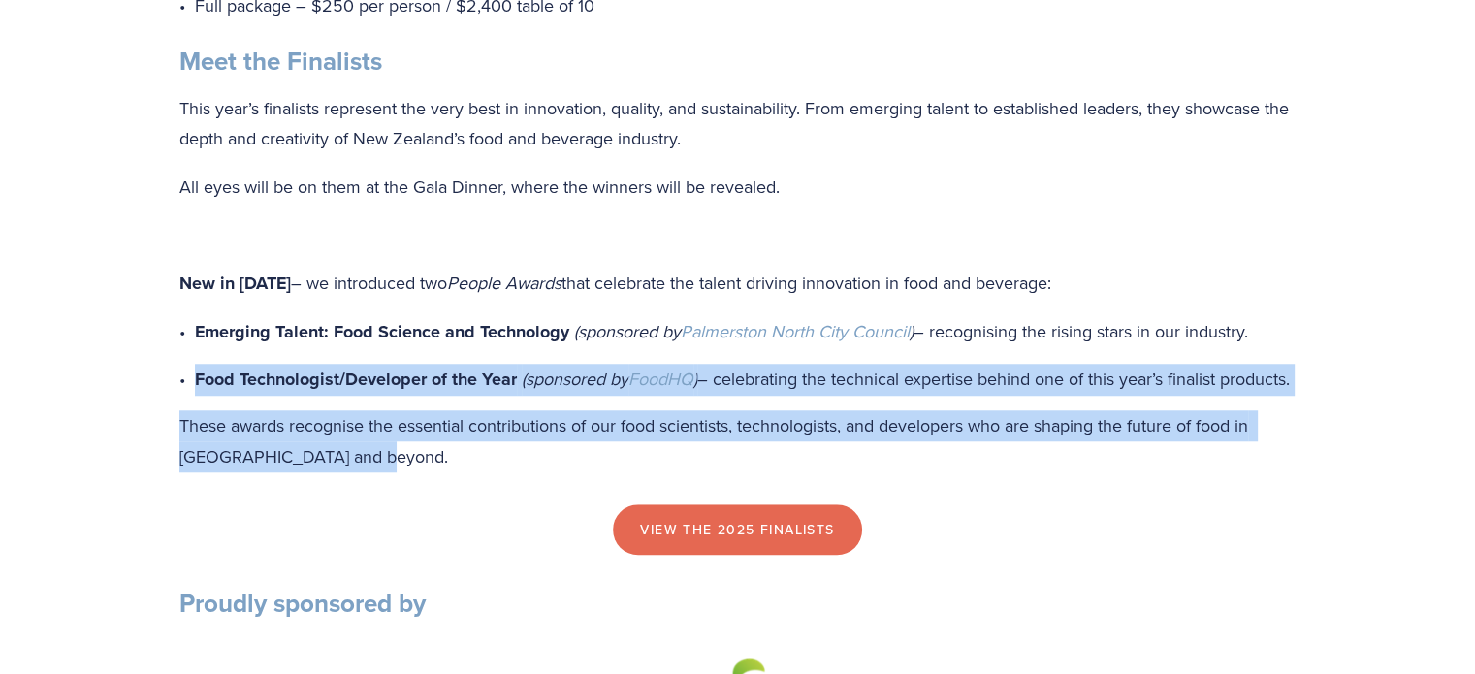  I want to click on strong: Emerging Talent: Food Science and Technology, so click(382, 332).